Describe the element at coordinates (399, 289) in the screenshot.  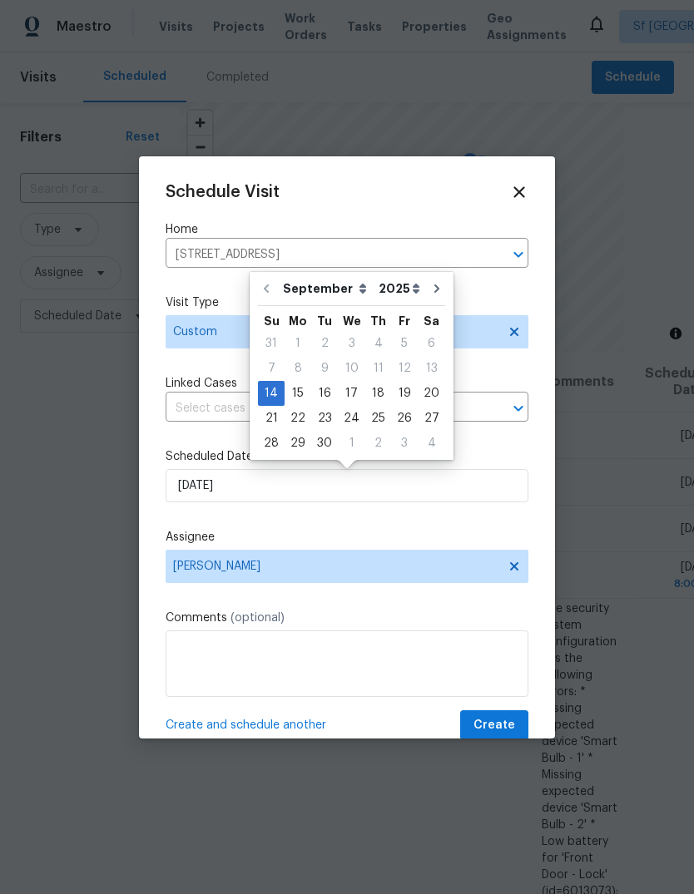
I see `select: Year` at that location.